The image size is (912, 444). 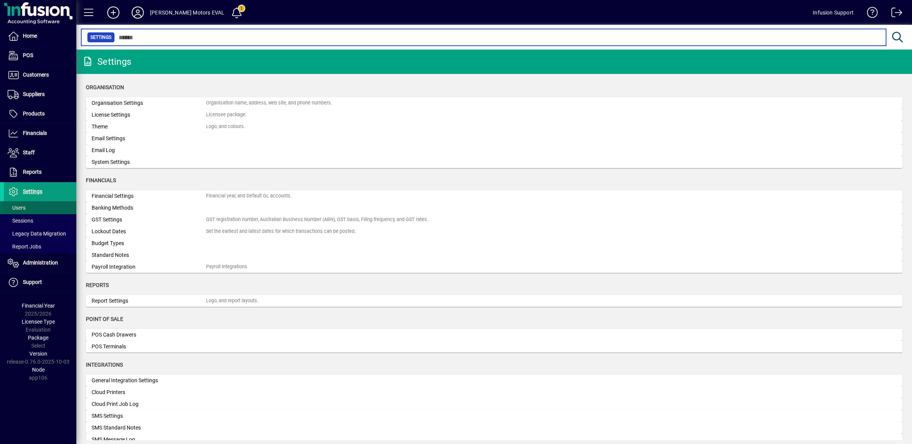 What do you see at coordinates (34, 94) in the screenshot?
I see `span: Suppliers` at bounding box center [34, 94].